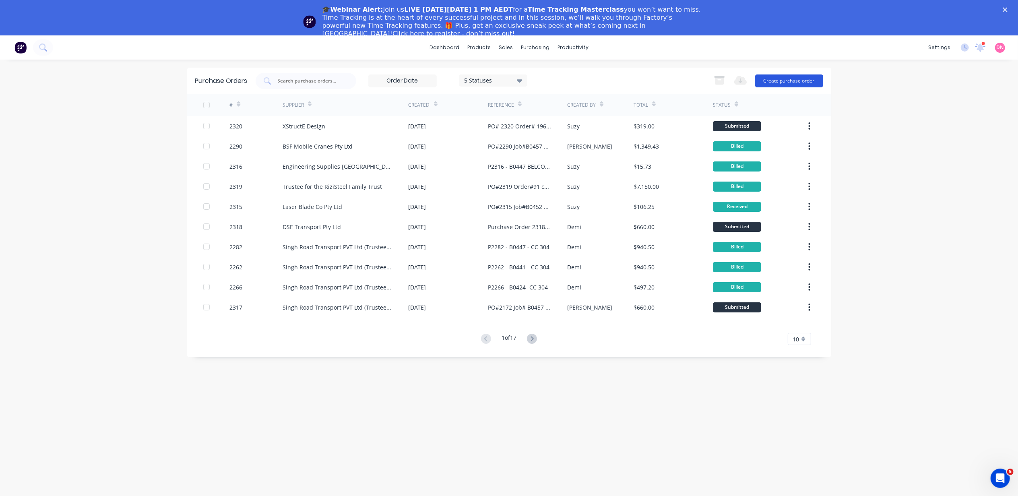 The image size is (1018, 496). What do you see at coordinates (310, 22) in the screenshot?
I see `img: Profile image for Team` at bounding box center [310, 22].